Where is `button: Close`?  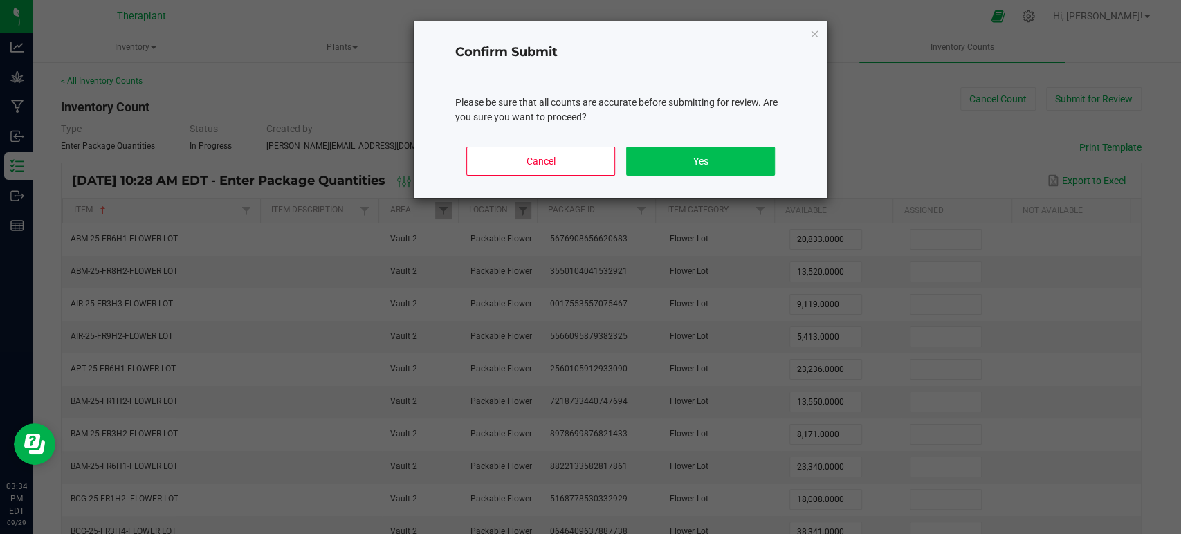
button: Close is located at coordinates (814, 33).